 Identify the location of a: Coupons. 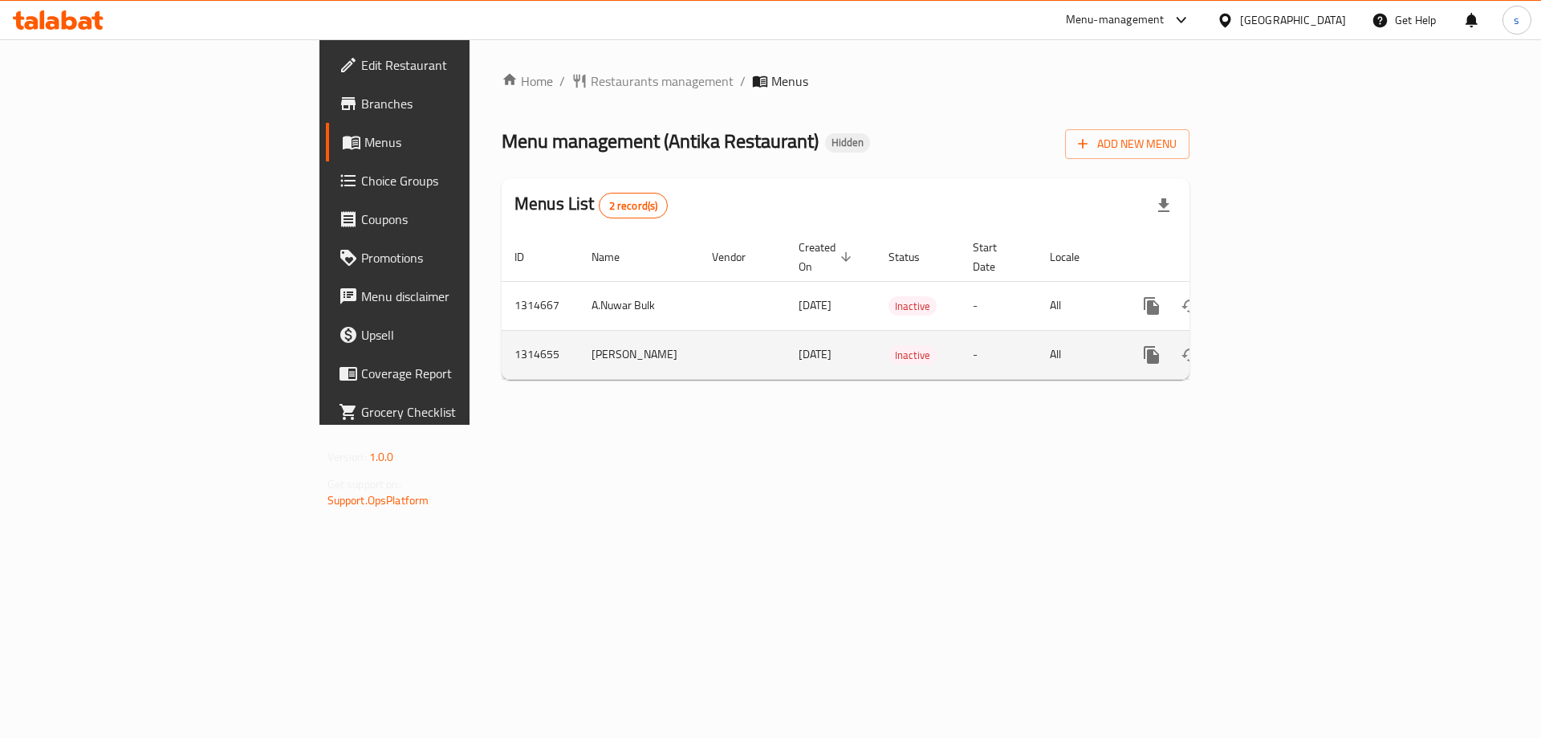
(451, 219).